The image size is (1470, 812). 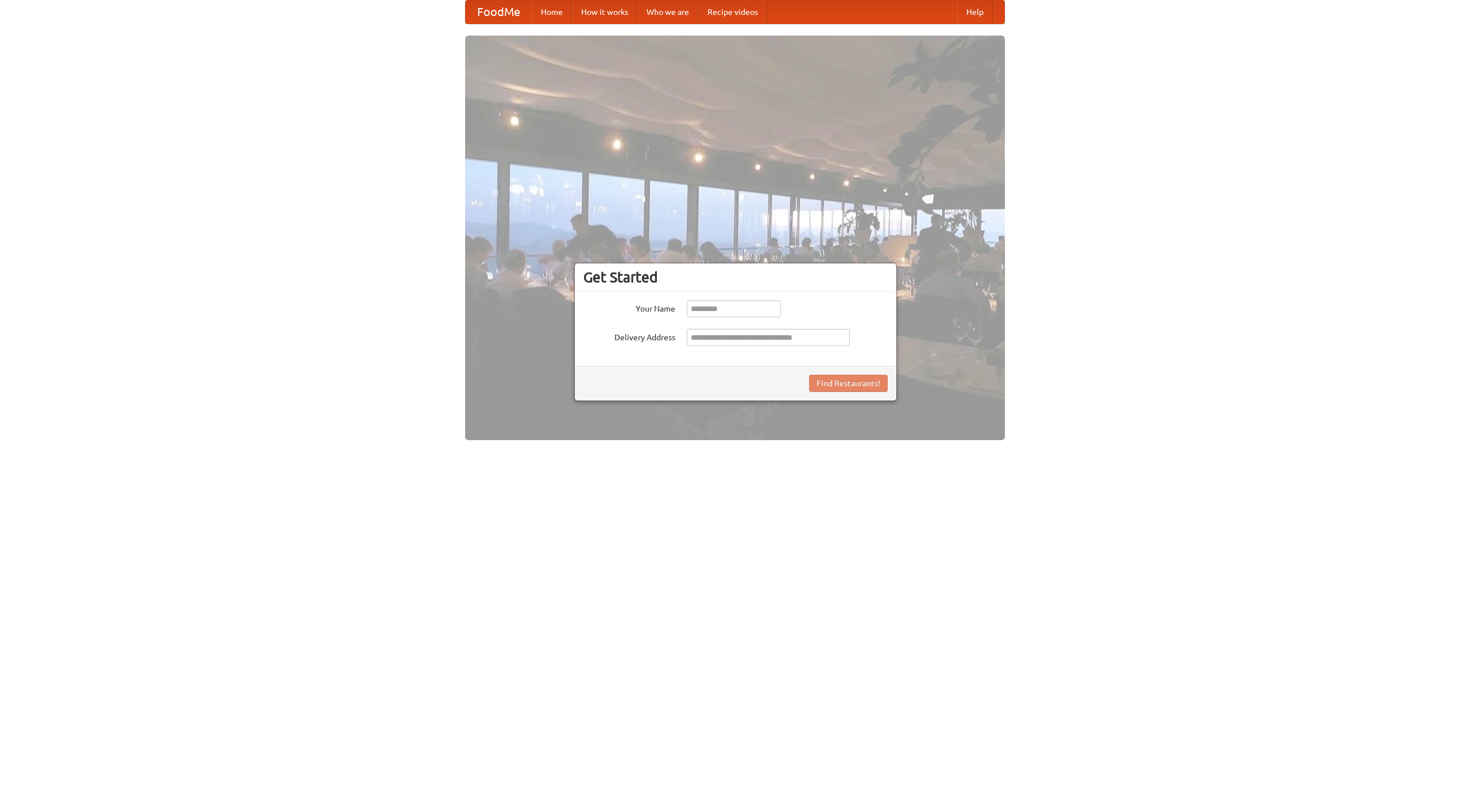 I want to click on a: Home, so click(x=552, y=12).